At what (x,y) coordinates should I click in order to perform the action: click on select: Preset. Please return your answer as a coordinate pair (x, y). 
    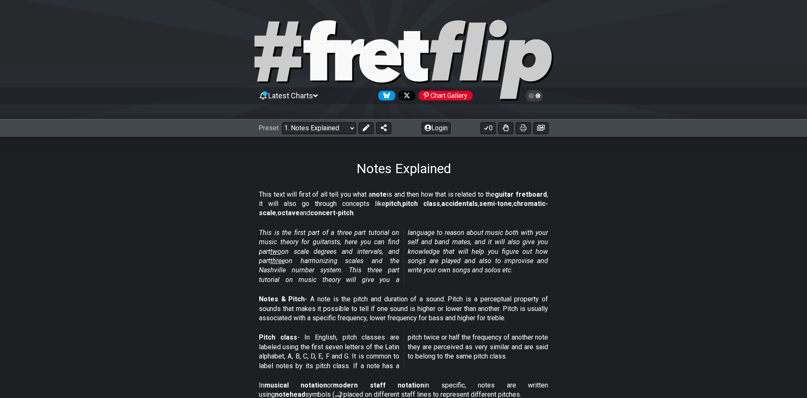
    Looking at the image, I should click on (319, 128).